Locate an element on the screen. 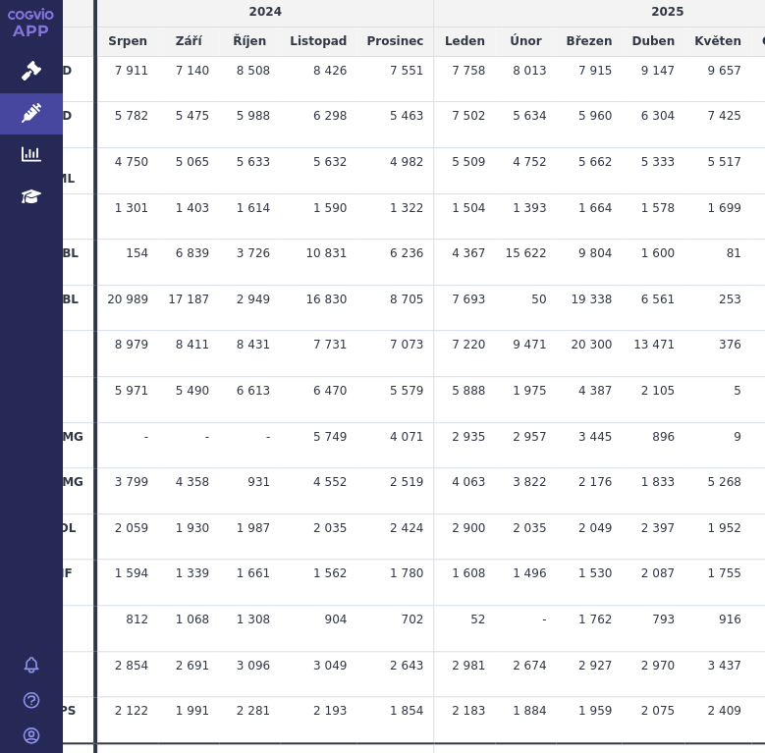 This screenshot has height=753, width=765. span: 2 927 is located at coordinates (595, 666).